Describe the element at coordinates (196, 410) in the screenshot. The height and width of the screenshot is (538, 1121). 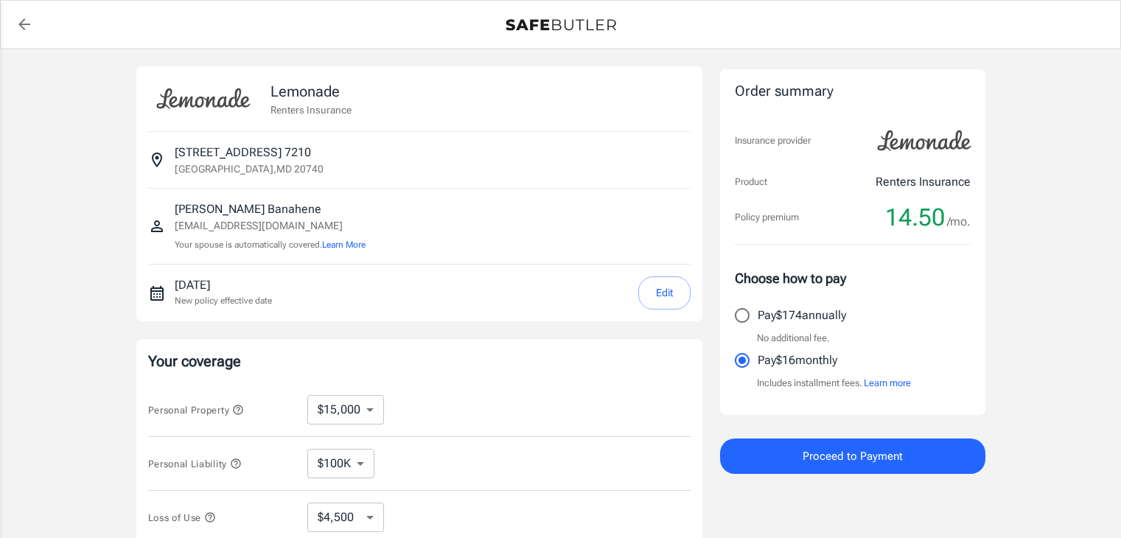
I see `button: Personal Property` at that location.